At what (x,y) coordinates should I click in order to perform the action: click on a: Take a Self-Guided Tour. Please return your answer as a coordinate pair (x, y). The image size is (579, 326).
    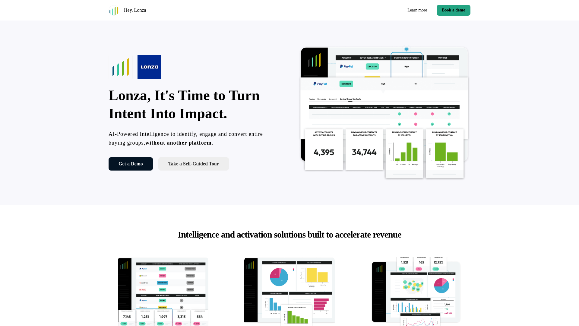
    Looking at the image, I should click on (194, 164).